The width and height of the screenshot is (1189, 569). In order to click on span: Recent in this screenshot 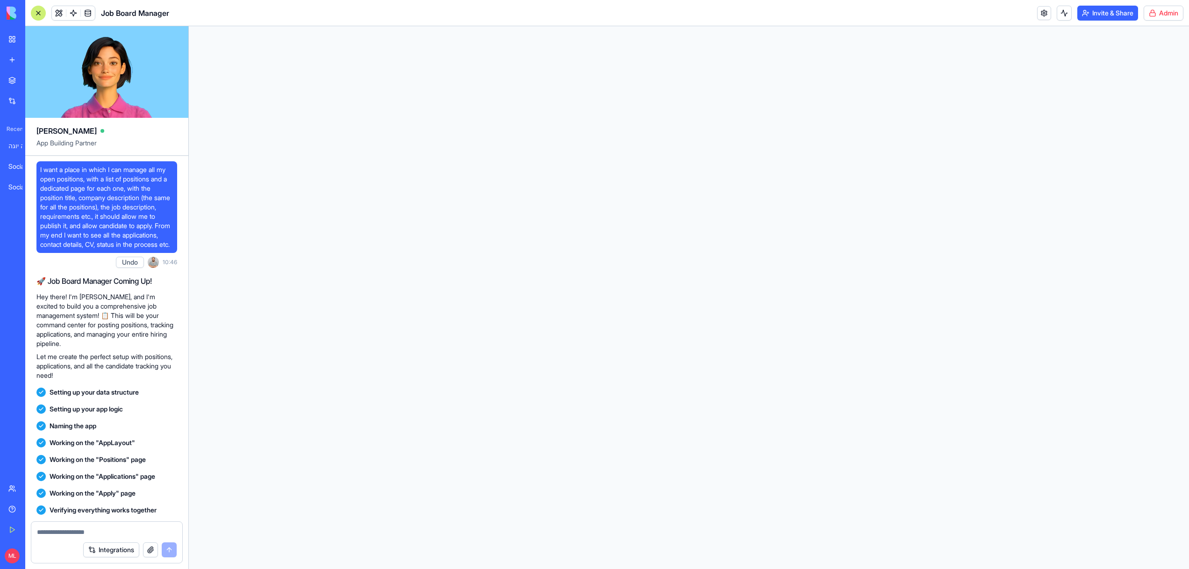, I will do `click(13, 129)`.